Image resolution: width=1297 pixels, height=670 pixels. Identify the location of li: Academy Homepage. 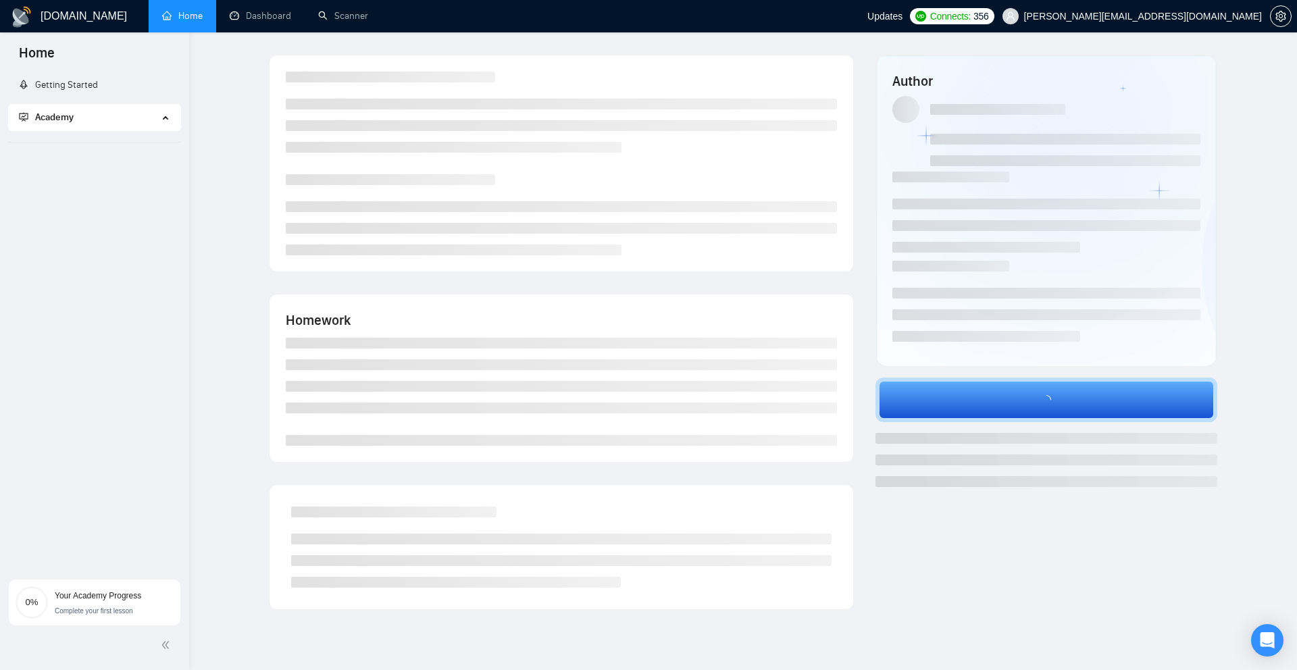
(94, 141).